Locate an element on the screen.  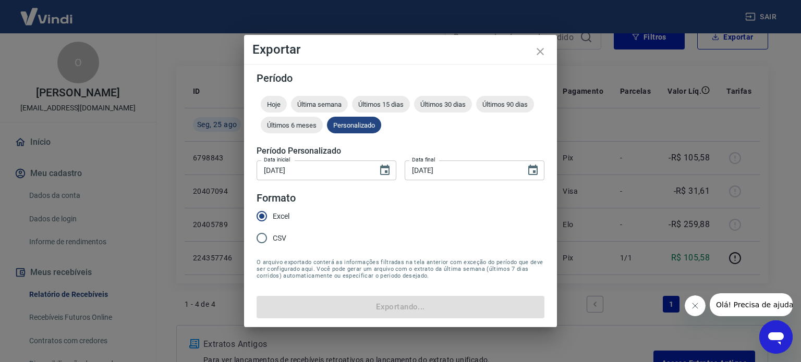
div: Personalizado is located at coordinates (354, 125).